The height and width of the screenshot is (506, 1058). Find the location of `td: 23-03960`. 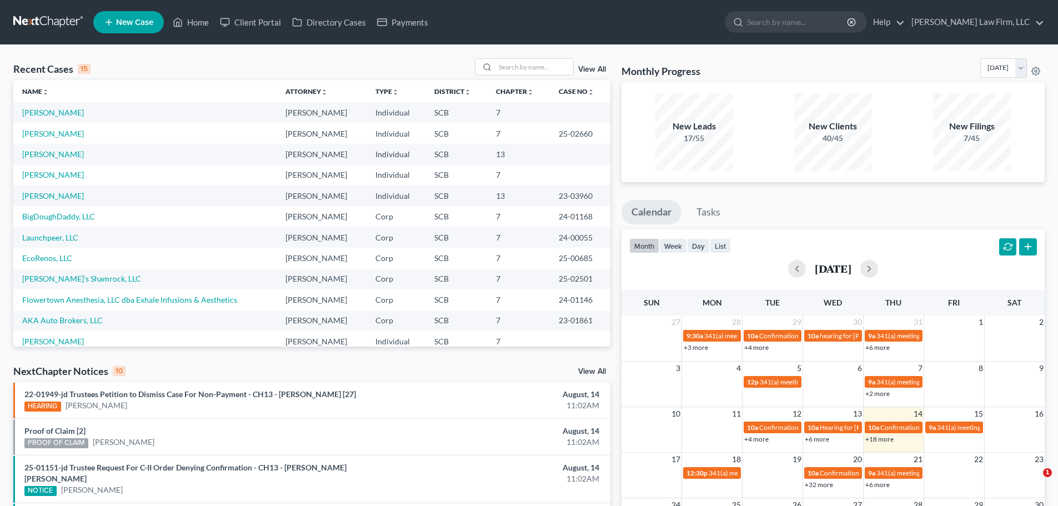

td: 23-03960 is located at coordinates (580, 195).